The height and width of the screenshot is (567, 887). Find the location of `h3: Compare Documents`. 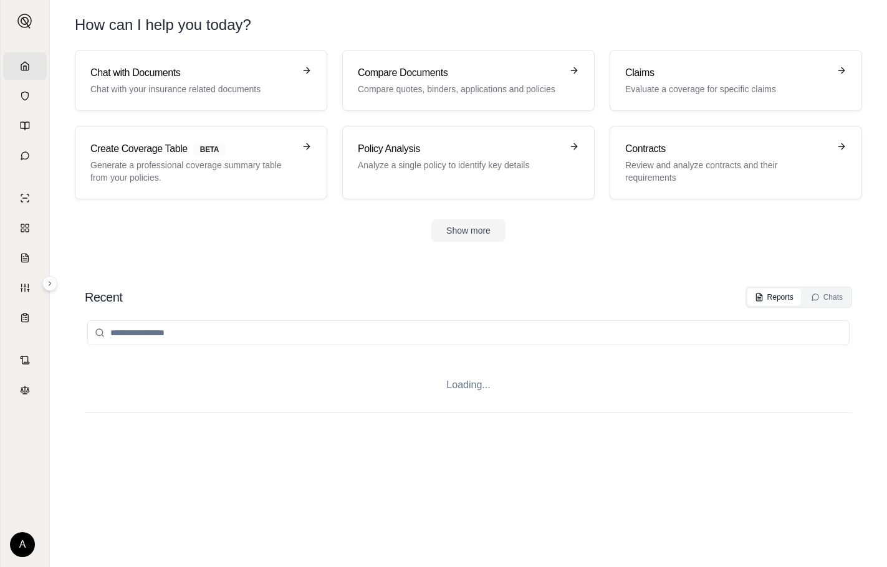

h3: Compare Documents is located at coordinates (459, 73).